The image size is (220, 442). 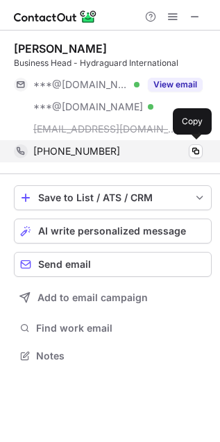 I want to click on img: ContactOut v5.3.10, so click(x=55, y=17).